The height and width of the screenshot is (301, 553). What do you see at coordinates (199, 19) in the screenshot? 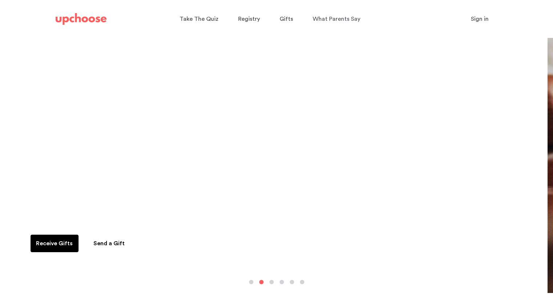
I see `span: Take The Quiz` at bounding box center [199, 19].